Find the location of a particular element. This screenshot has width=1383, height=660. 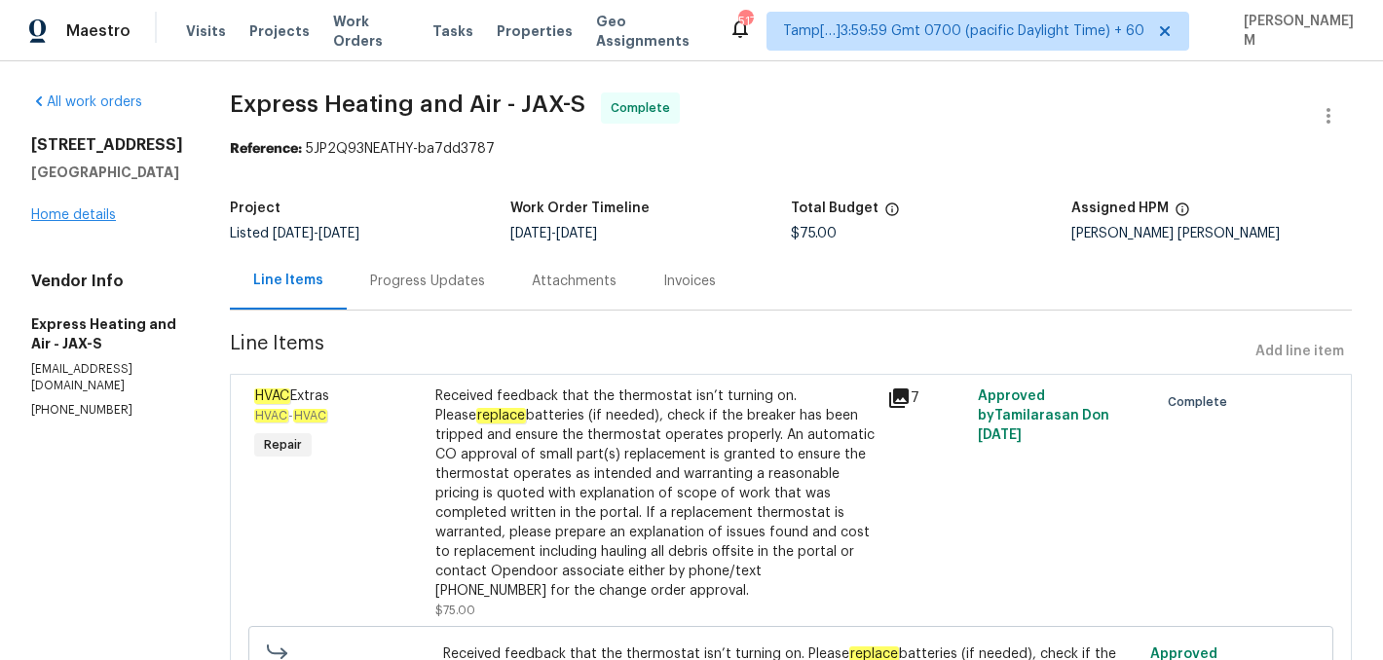

span: Work Orders is located at coordinates (371, 31).